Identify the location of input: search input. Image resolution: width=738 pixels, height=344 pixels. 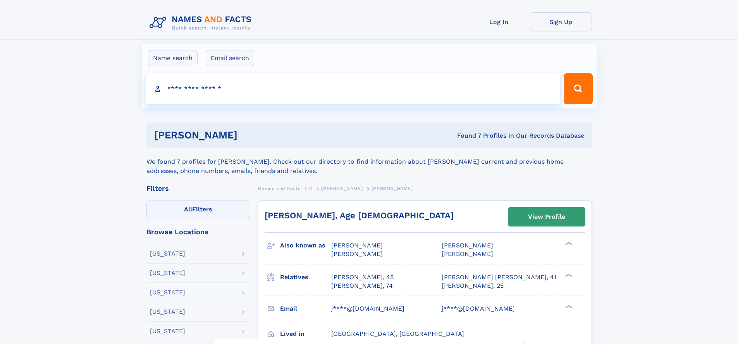
(353, 89).